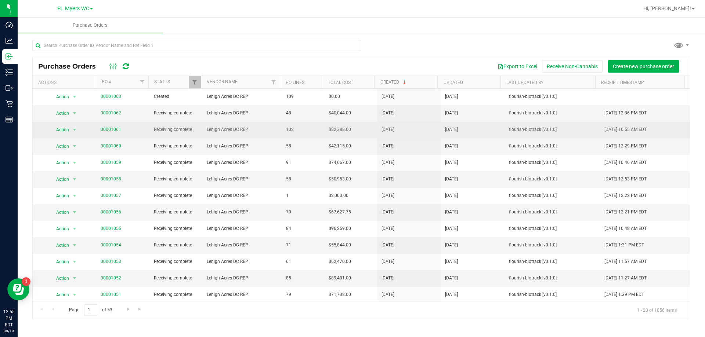 The width and height of the screenshot is (705, 337). I want to click on span: $82,388.00, so click(339, 130).